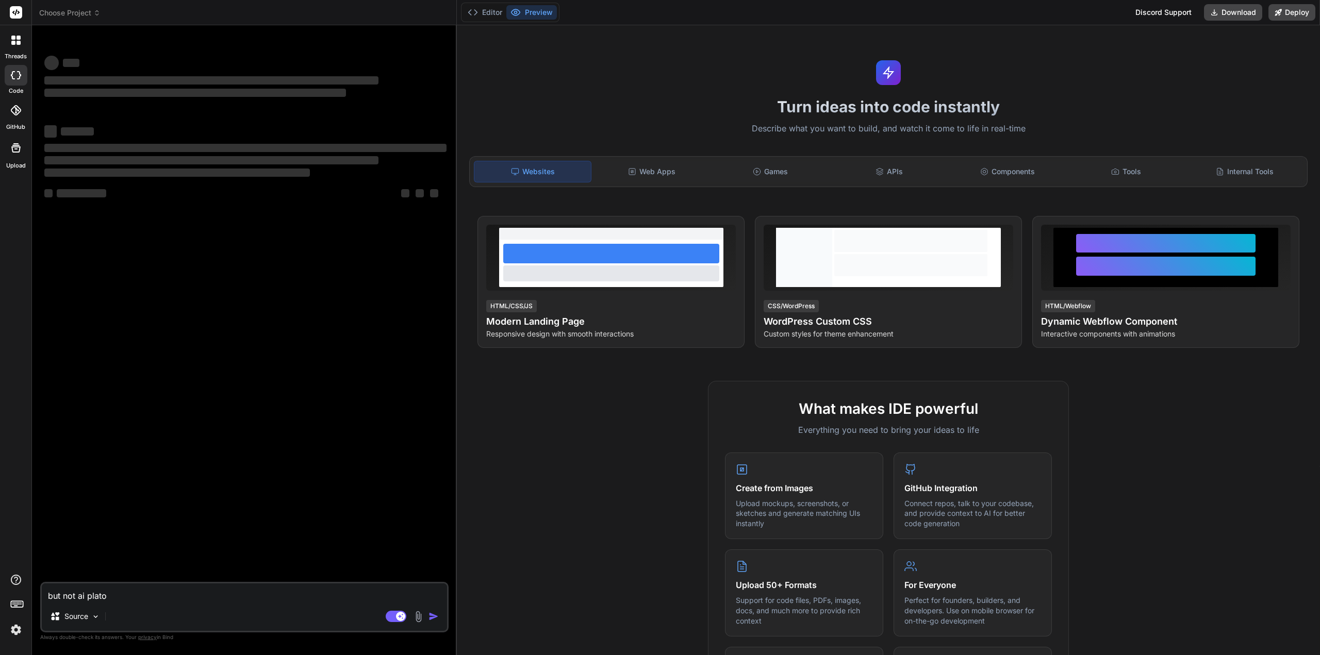 This screenshot has width=1320, height=655. What do you see at coordinates (1126, 172) in the screenshot?
I see `div: Tools` at bounding box center [1126, 172].